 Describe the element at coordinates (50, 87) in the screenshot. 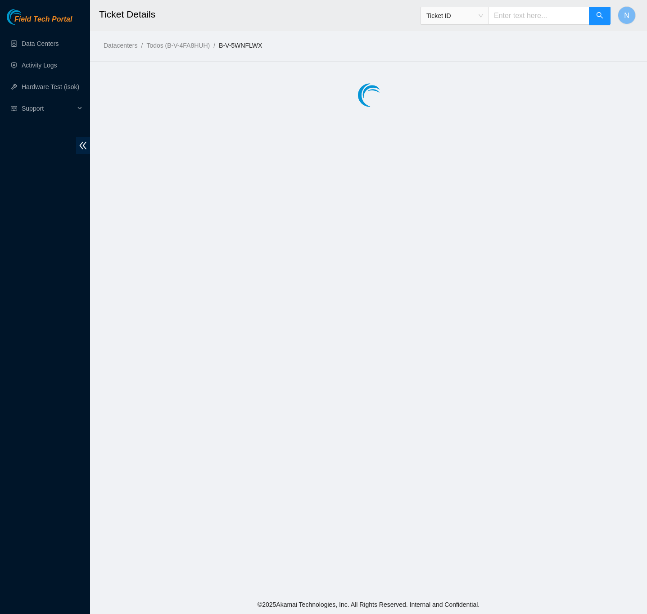

I see `a: Hardware Test (isok)` at that location.